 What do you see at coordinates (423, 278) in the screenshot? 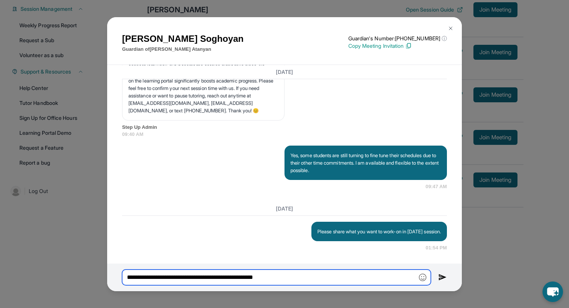
I see `img: Emoji` at bounding box center [423, 278].